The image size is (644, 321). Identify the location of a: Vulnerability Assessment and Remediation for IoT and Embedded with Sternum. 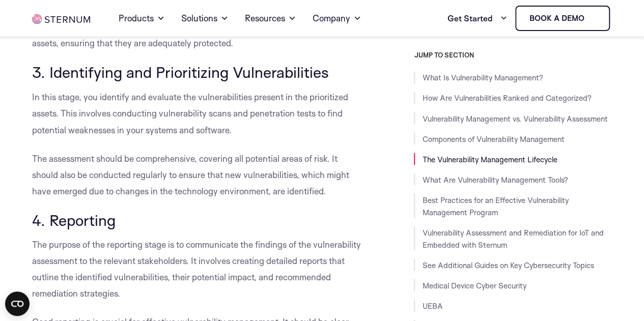
(512, 238).